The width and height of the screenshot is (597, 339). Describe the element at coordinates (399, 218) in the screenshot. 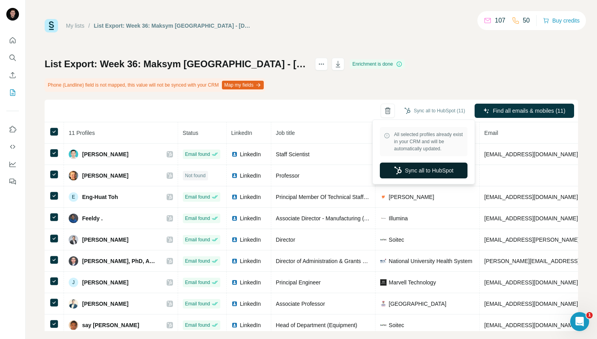

I see `span: Illumina` at that location.